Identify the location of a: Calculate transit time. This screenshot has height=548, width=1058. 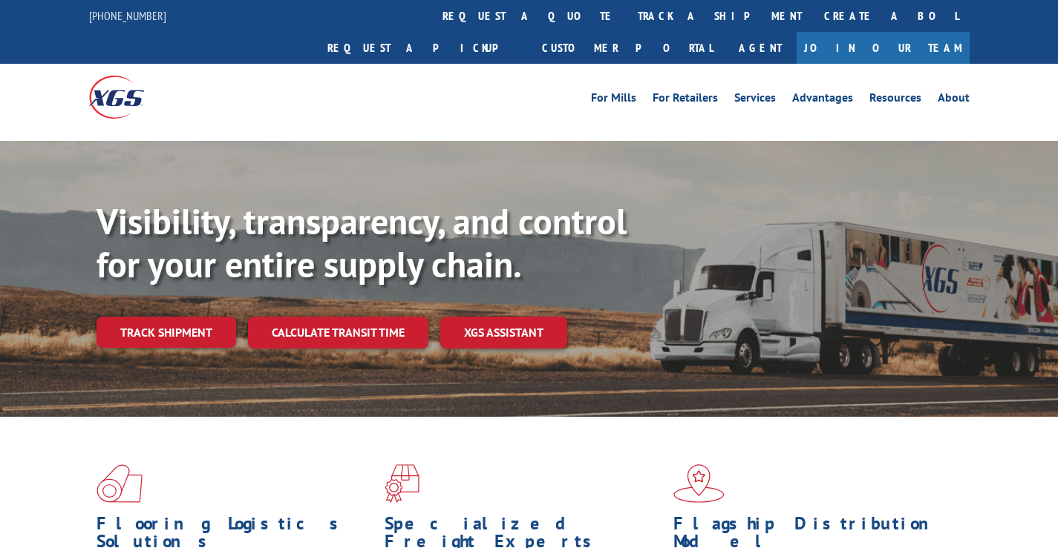
(338, 333).